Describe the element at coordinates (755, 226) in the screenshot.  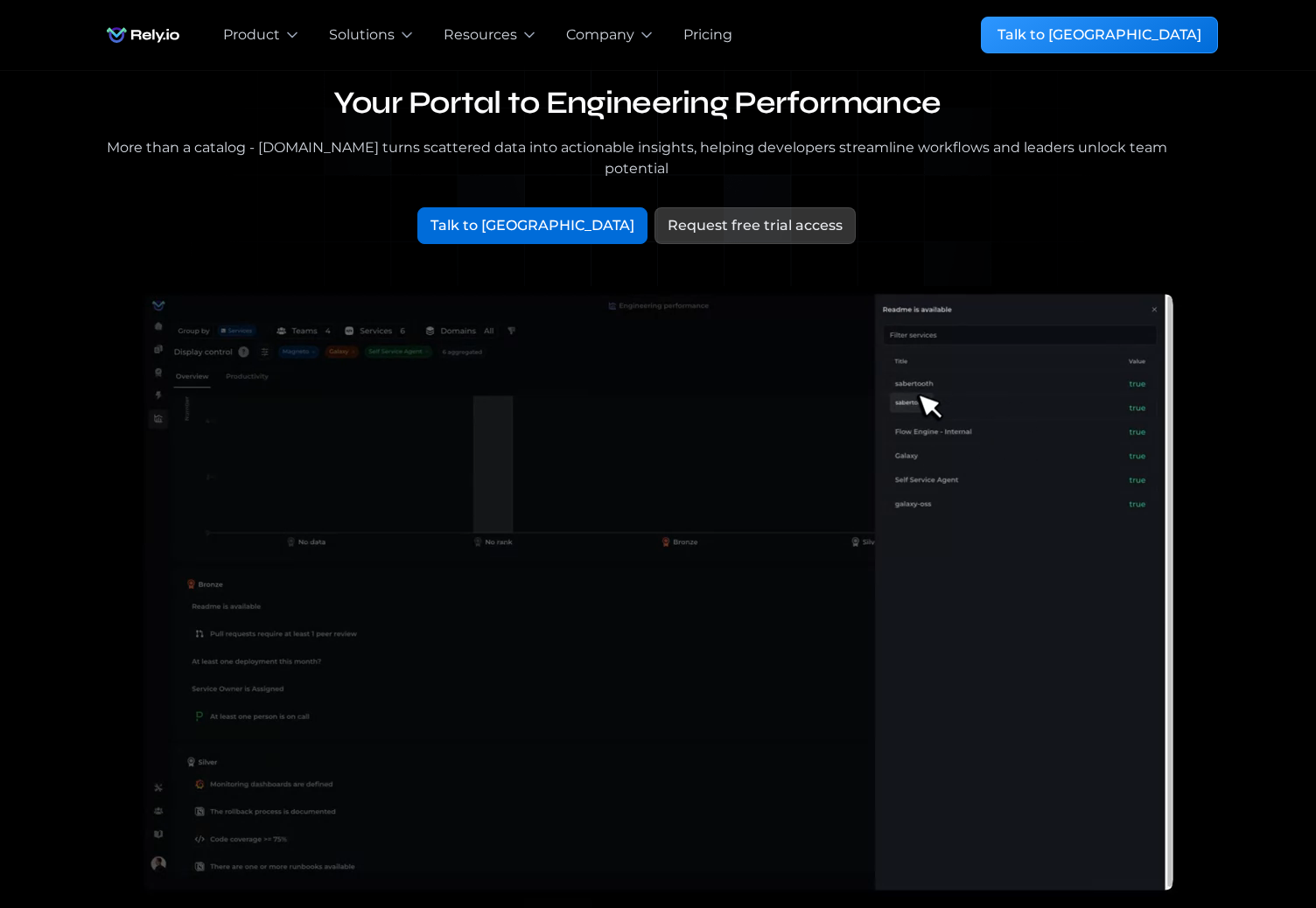
I see `div: Request free trial access` at that location.